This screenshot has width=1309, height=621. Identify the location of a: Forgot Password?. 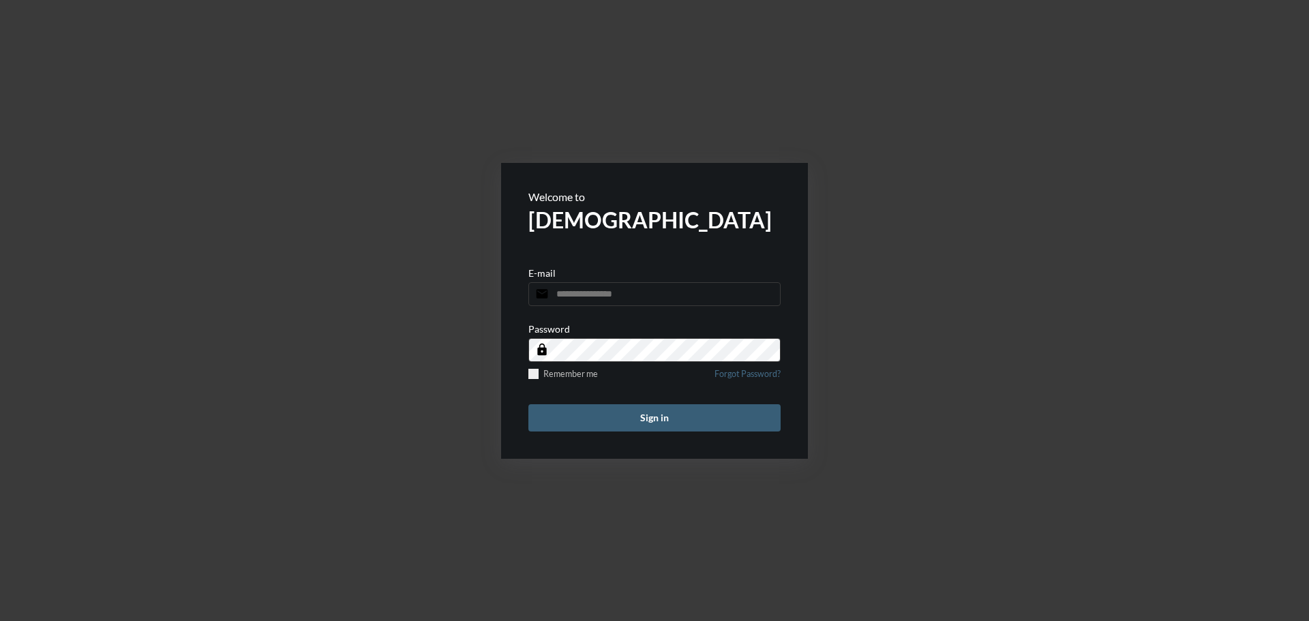
(747, 378).